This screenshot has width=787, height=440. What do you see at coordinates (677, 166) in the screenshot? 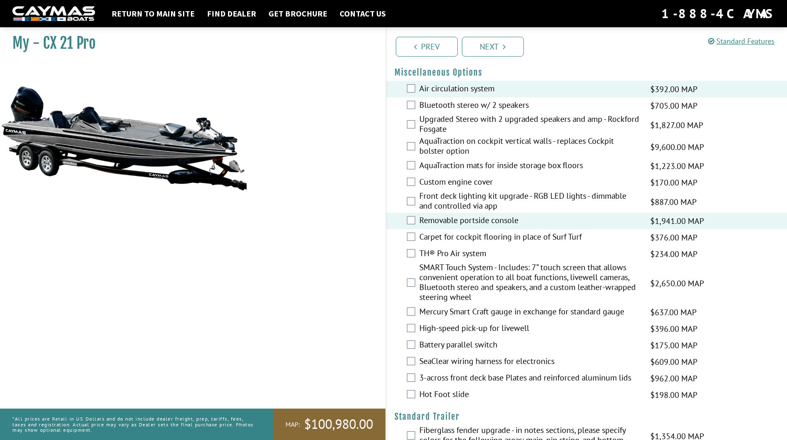
I see `span: $1,223.00 MAP` at bounding box center [677, 166].